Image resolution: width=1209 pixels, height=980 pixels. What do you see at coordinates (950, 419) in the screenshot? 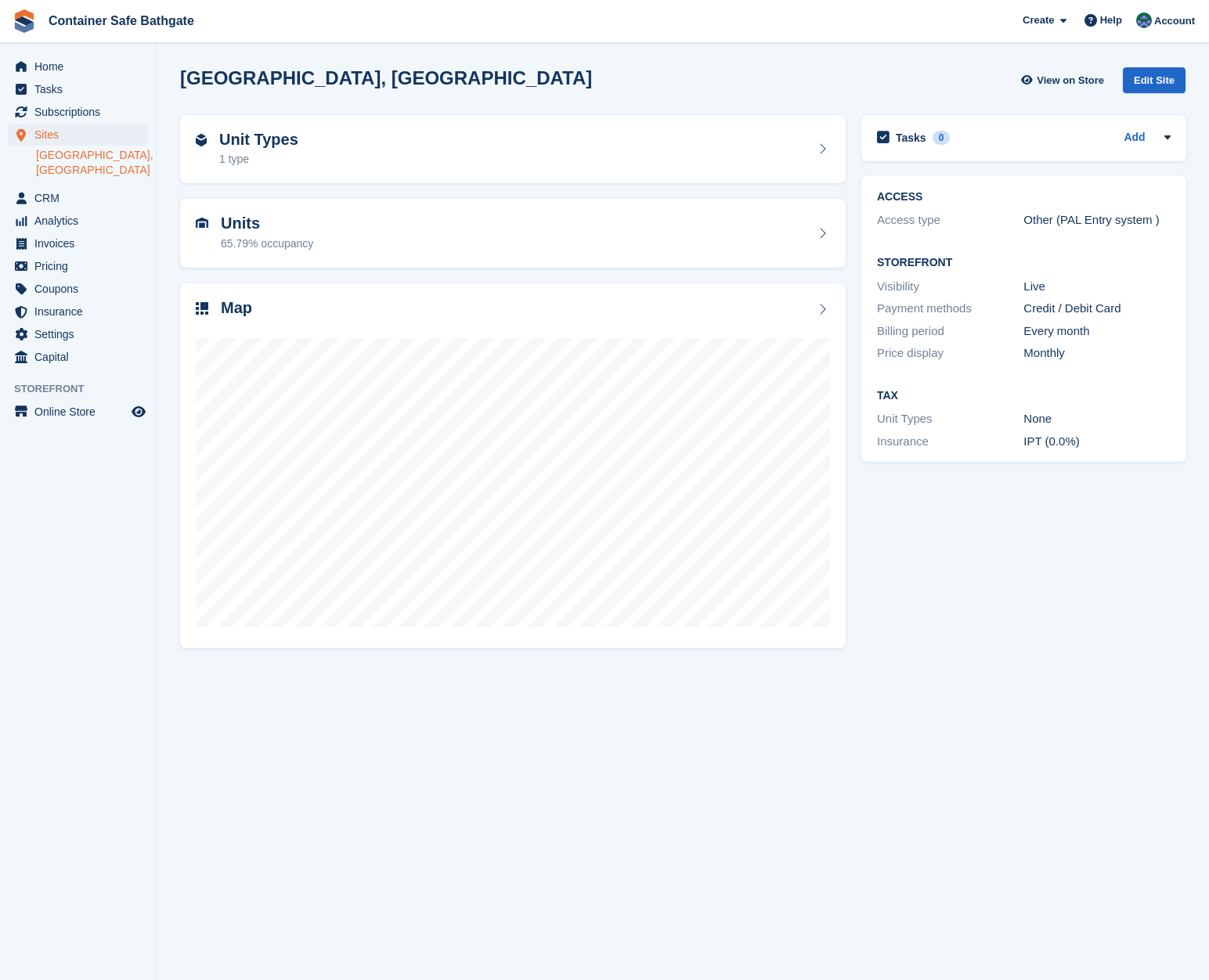
I see `div: Unit Types` at bounding box center [950, 419].